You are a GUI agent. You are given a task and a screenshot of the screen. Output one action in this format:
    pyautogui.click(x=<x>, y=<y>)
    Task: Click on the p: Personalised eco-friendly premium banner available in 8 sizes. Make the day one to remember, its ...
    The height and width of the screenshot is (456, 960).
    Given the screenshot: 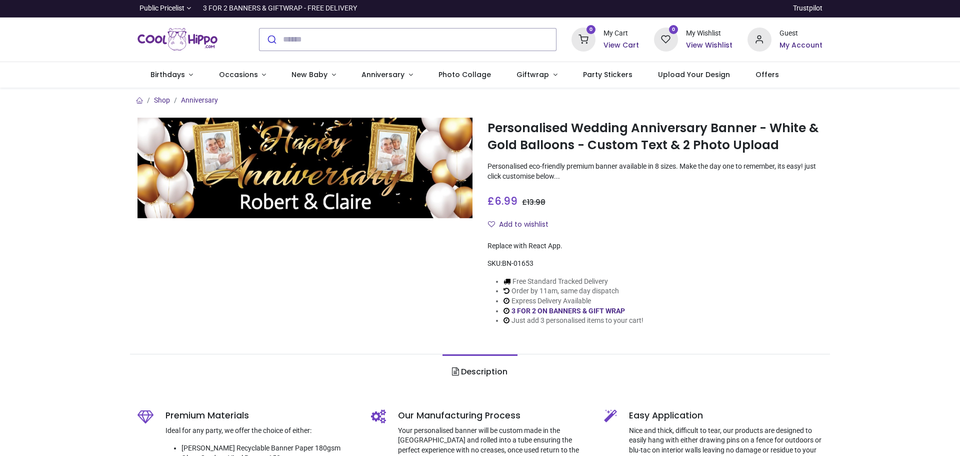 What is the action you would take?
    pyautogui.click(x=655, y=171)
    